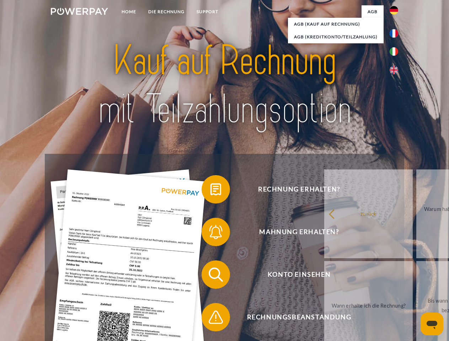 The image size is (449, 341). Describe the element at coordinates (299, 275) in the screenshot. I see `span: Konto einsehen` at that location.